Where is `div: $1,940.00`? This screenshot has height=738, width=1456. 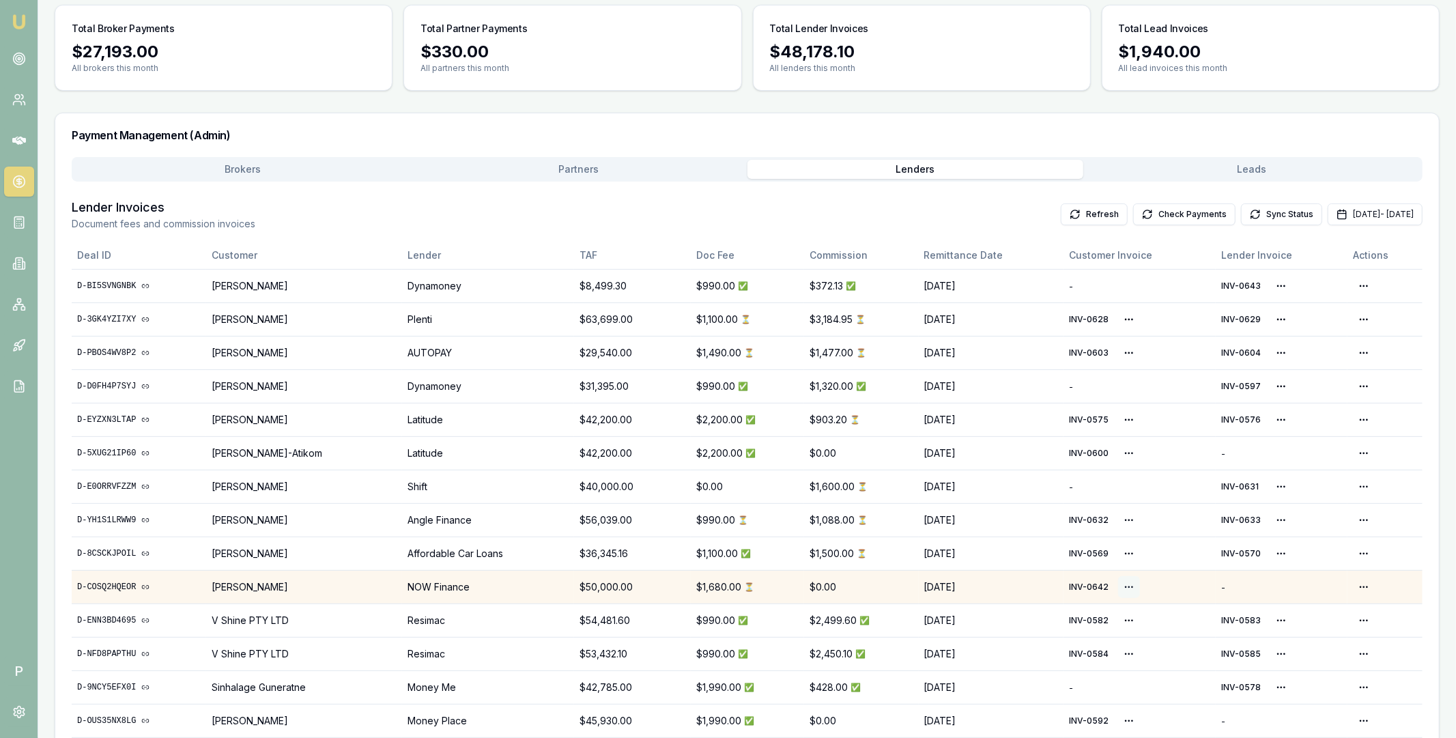
div: $1,940.00 is located at coordinates (1270, 52).